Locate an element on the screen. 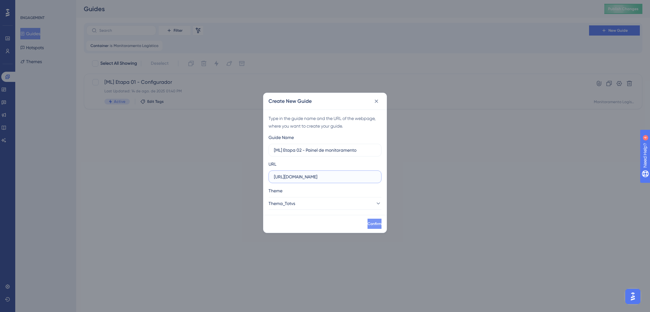 This screenshot has width=650, height=312. div: Guide Name is located at coordinates (281, 137).